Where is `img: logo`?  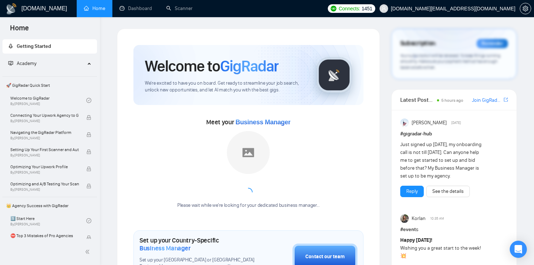
img: logo is located at coordinates (11, 9).